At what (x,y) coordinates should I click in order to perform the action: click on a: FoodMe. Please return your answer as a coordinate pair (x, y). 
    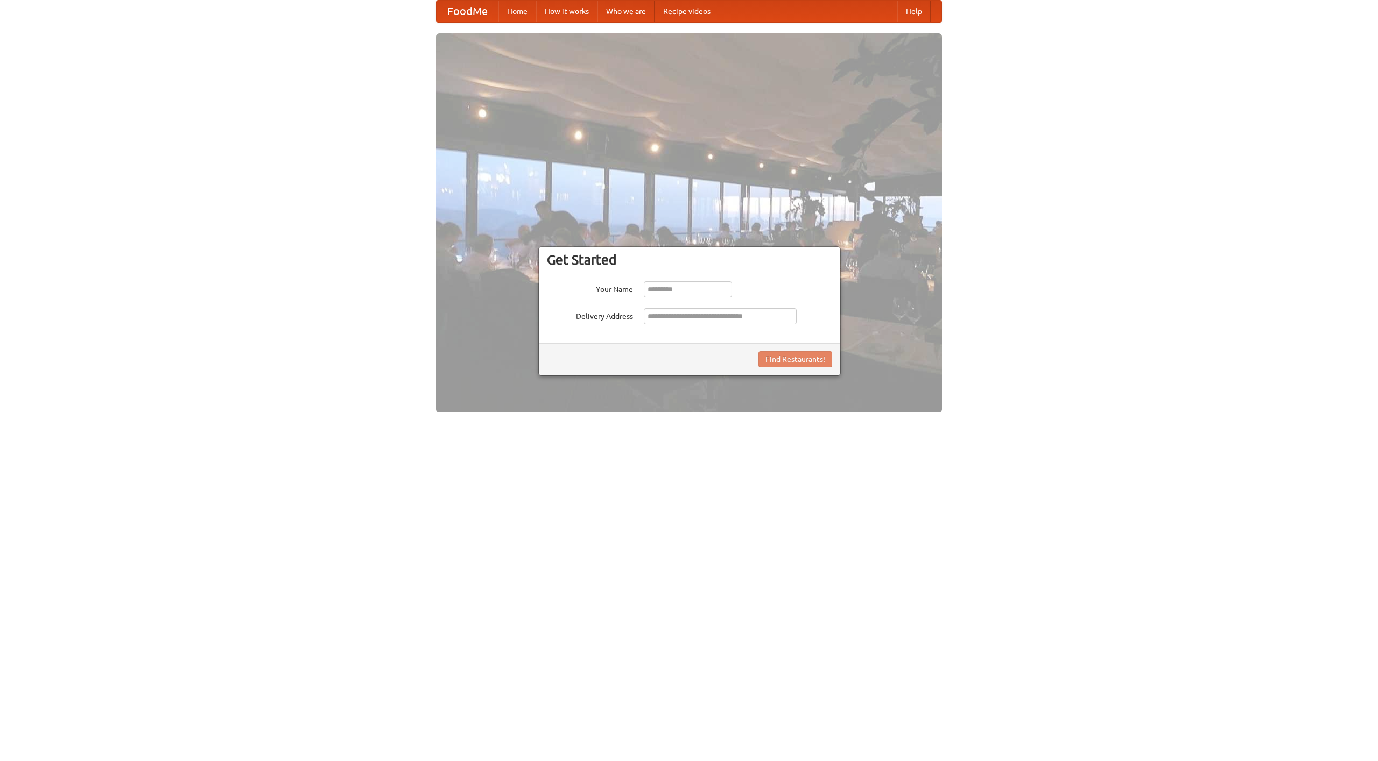
    Looking at the image, I should click on (467, 11).